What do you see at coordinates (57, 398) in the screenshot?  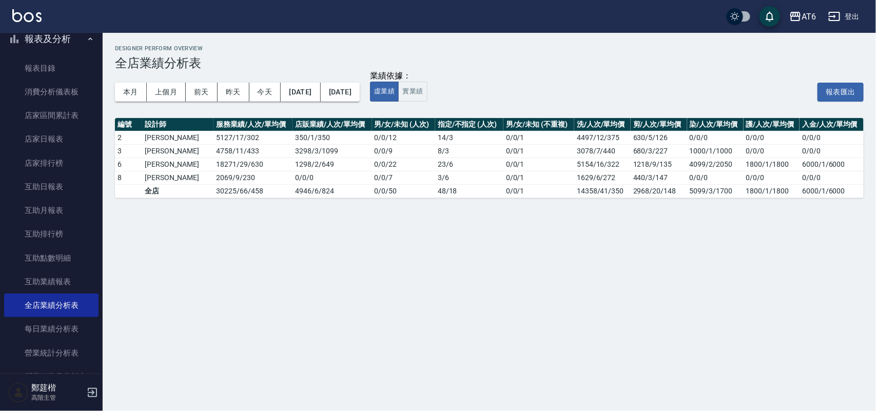 I see `p: 高階主管` at bounding box center [57, 398].